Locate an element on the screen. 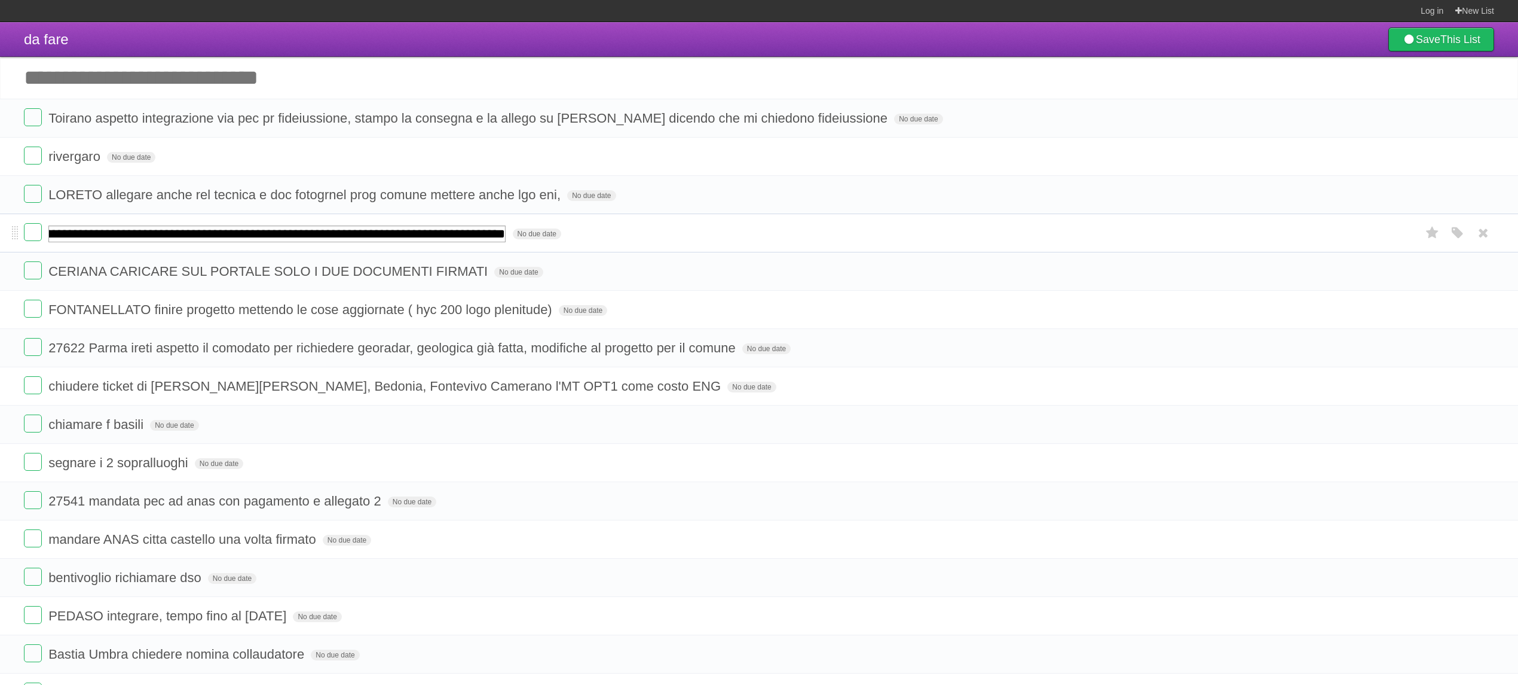  span: CERIANA CARICARE SUL PORTALE SOLO I DUE DOCUMENTI FIRMATI is located at coordinates (270, 271).